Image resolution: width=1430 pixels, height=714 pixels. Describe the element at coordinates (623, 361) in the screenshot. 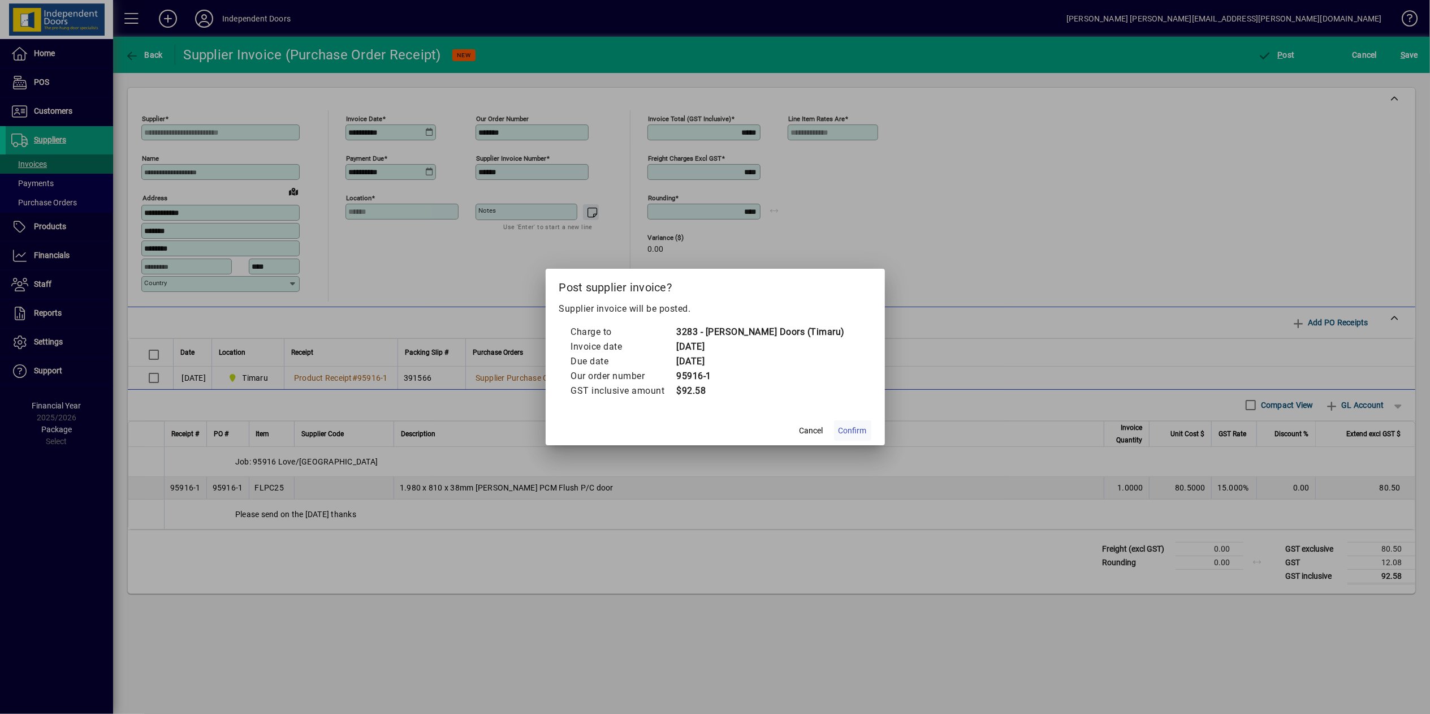

I see `td: Due date` at that location.